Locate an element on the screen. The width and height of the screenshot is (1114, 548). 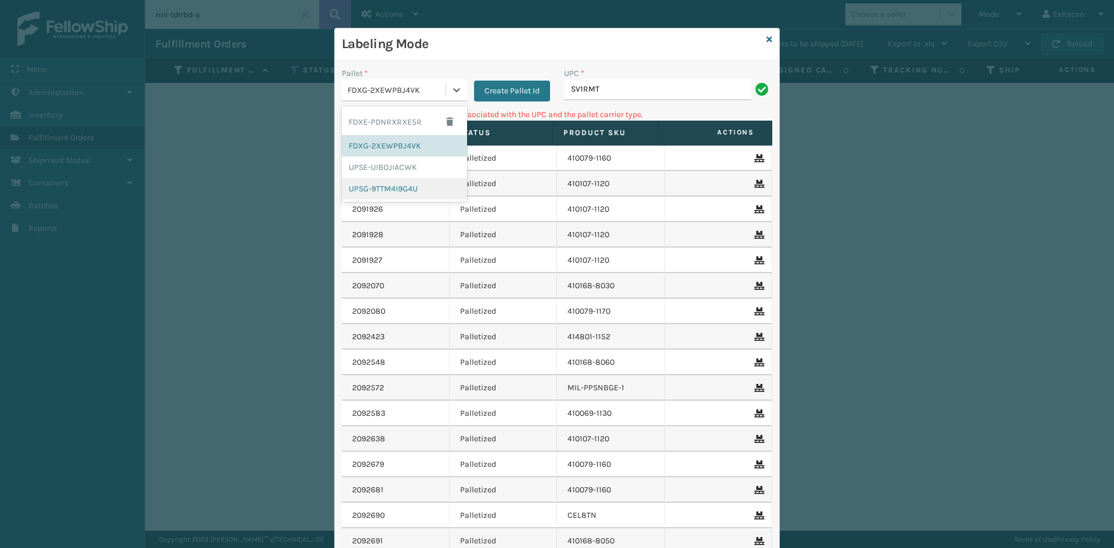
td: 414801-1152 is located at coordinates (611, 337).